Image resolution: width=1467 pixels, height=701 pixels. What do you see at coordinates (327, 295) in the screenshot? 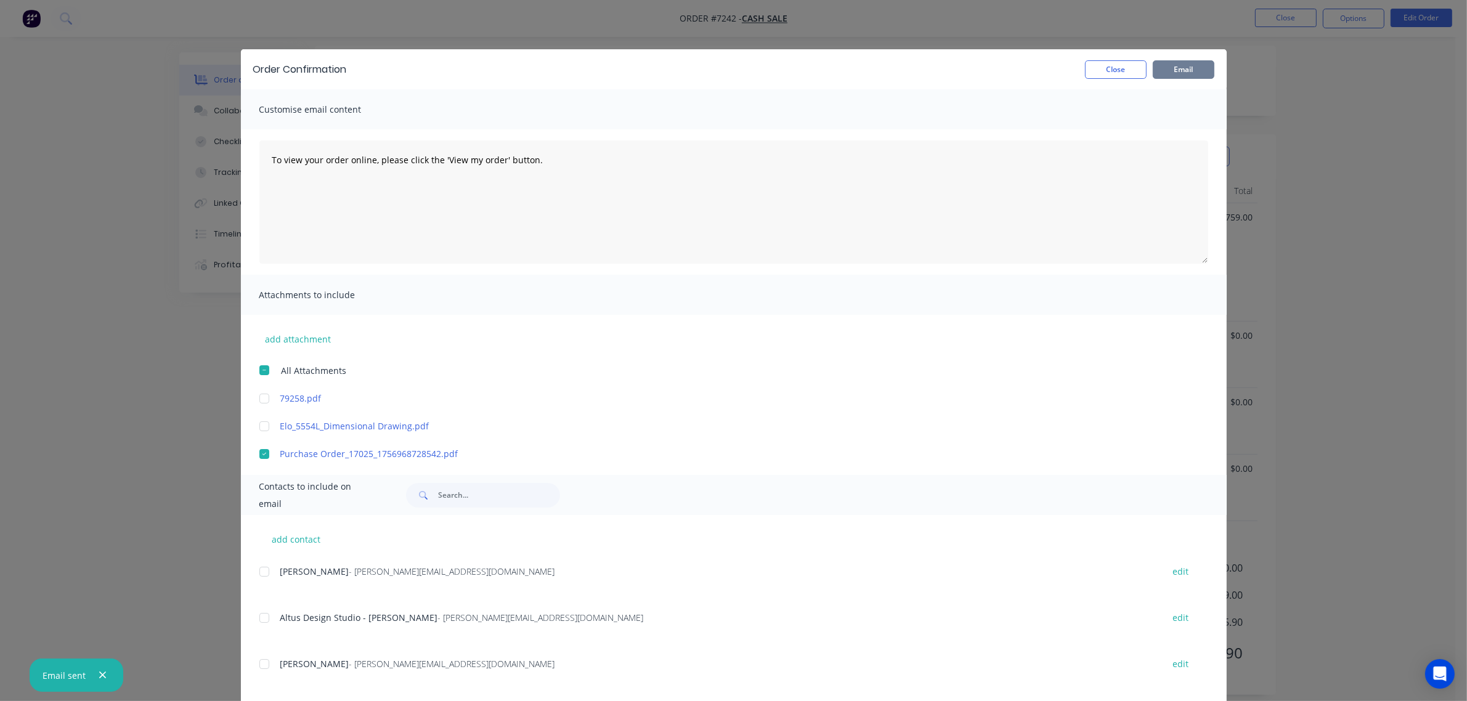
I see `span: Attachments to include` at bounding box center [327, 295].